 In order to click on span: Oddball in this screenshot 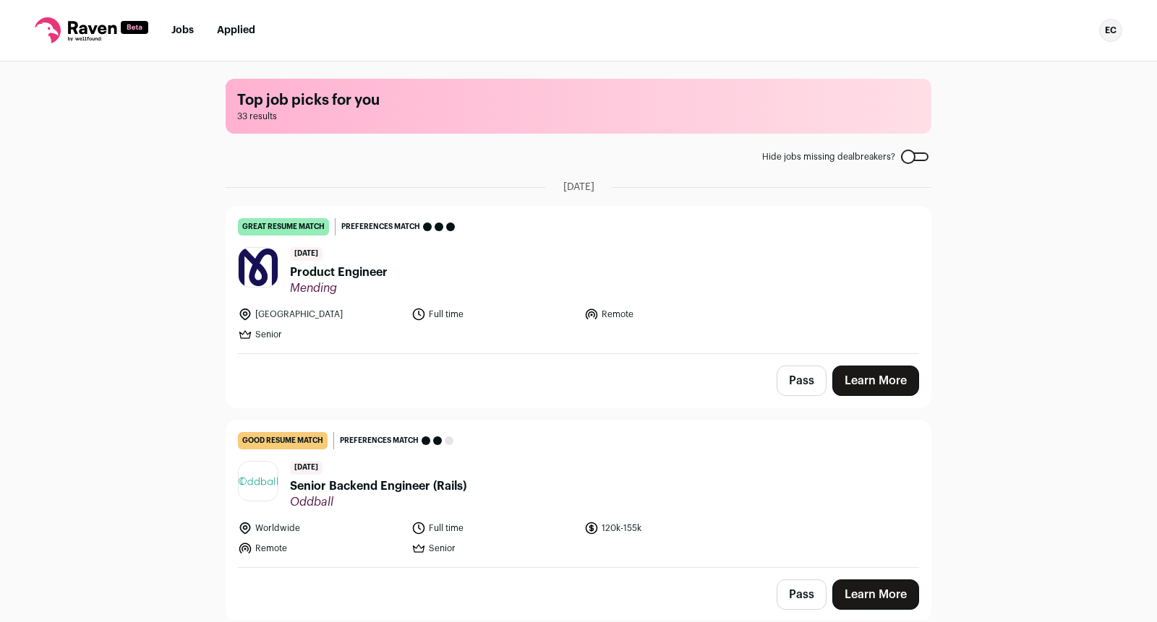, I will do `click(378, 502)`.